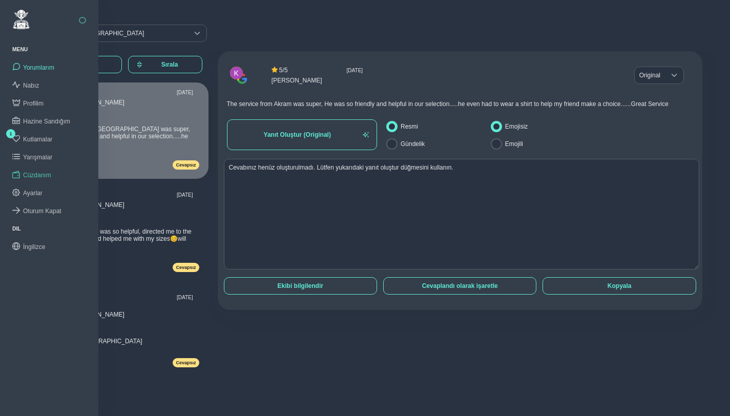 This screenshot has height=416, width=730. What do you see at coordinates (460, 286) in the screenshot?
I see `span: Cevaplandı olarak işaretle` at bounding box center [460, 286].